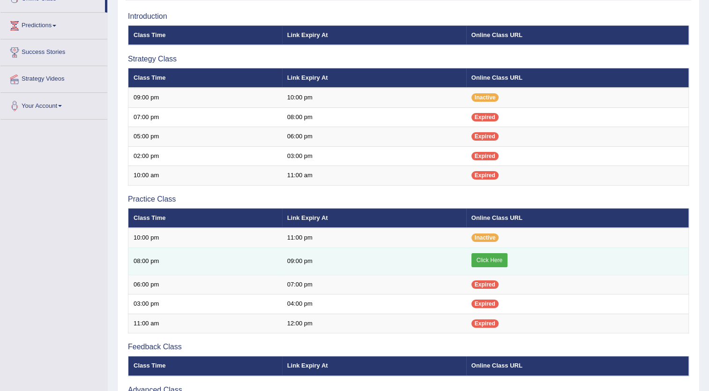  Describe the element at coordinates (408, 16) in the screenshot. I see `h3: Introduction` at that location.